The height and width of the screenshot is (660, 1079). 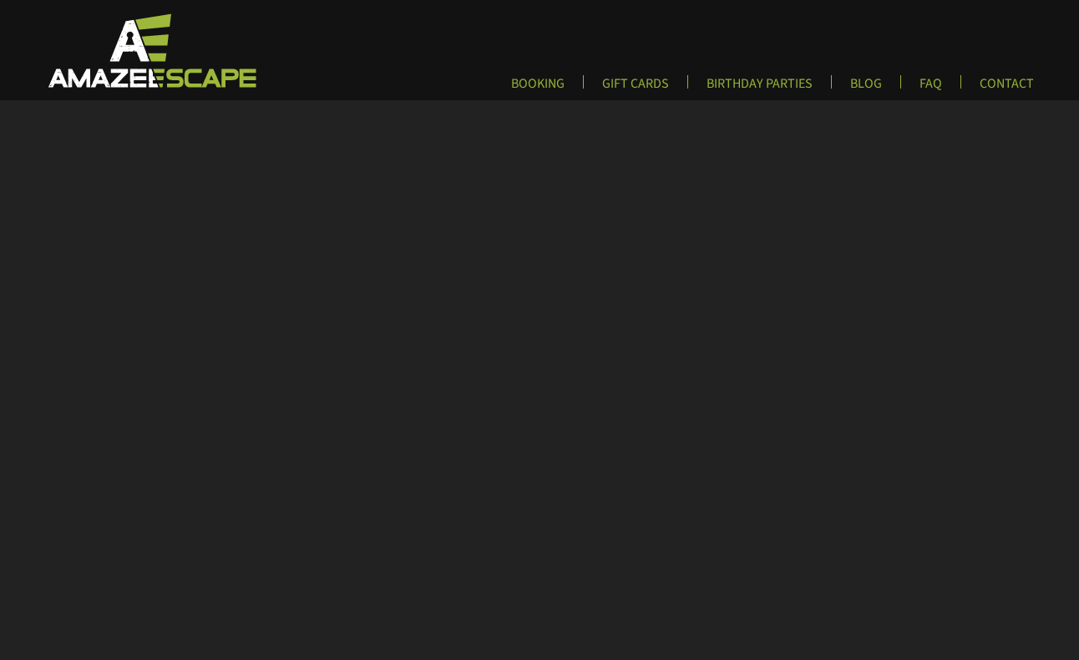 What do you see at coordinates (150, 50) in the screenshot?
I see `img: Escape Room Game in Boston Area` at bounding box center [150, 50].